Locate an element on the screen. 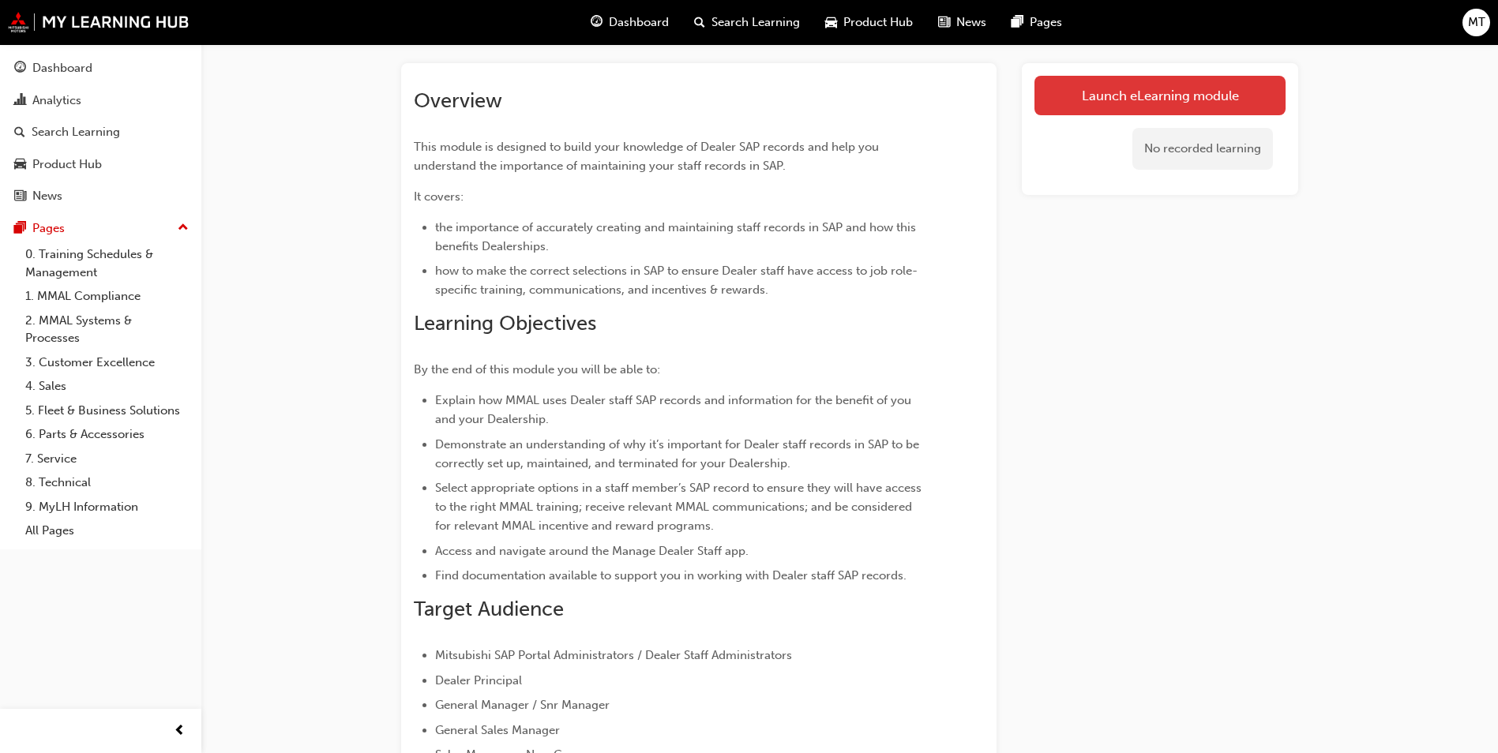 This screenshot has width=1498, height=753. a: 1. MMAL Compliance is located at coordinates (107, 296).